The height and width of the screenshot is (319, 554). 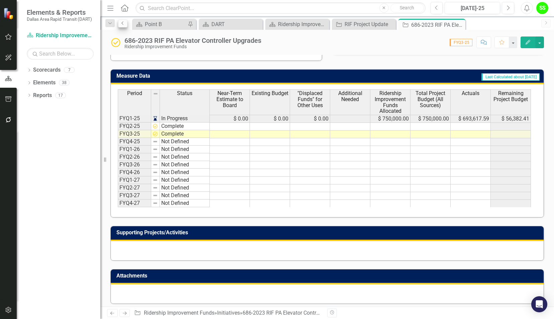 What do you see at coordinates (59, 19) in the screenshot?
I see `small: Dallas Area Rapid Transit (DART)` at bounding box center [59, 19].